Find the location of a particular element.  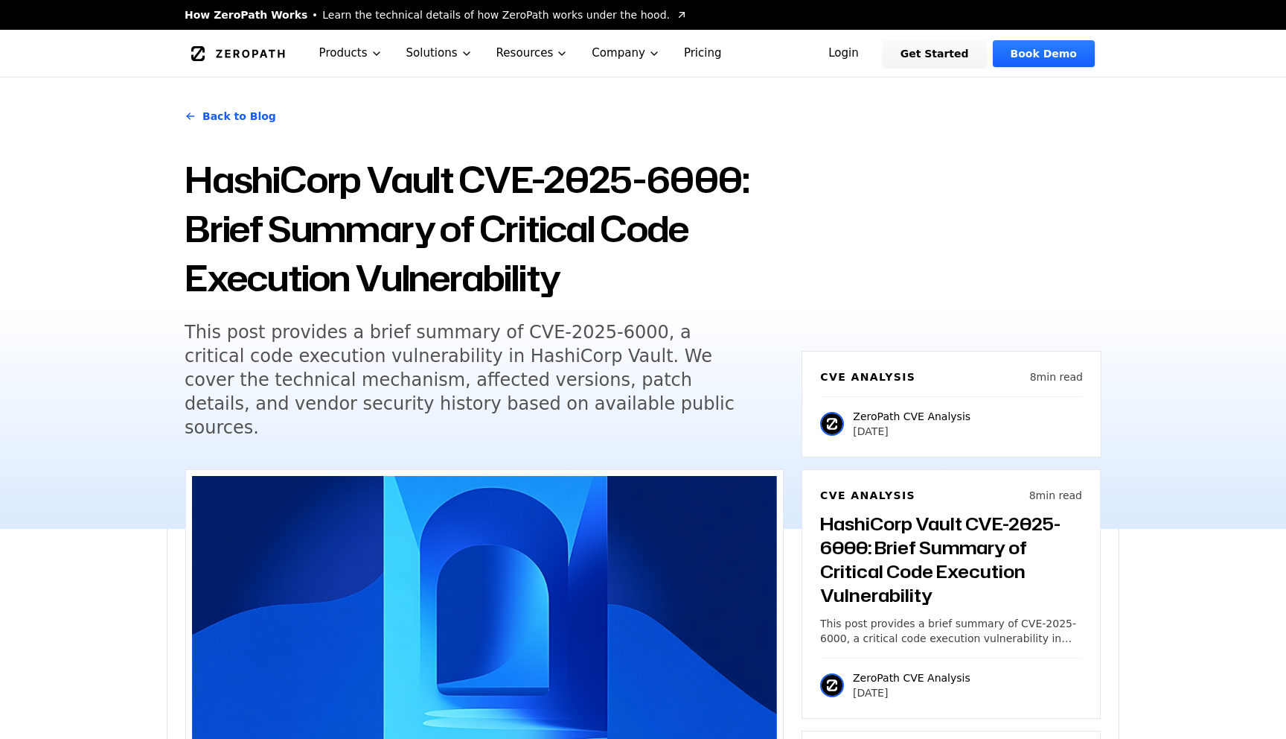

button: Resources is located at coordinates (532, 53).